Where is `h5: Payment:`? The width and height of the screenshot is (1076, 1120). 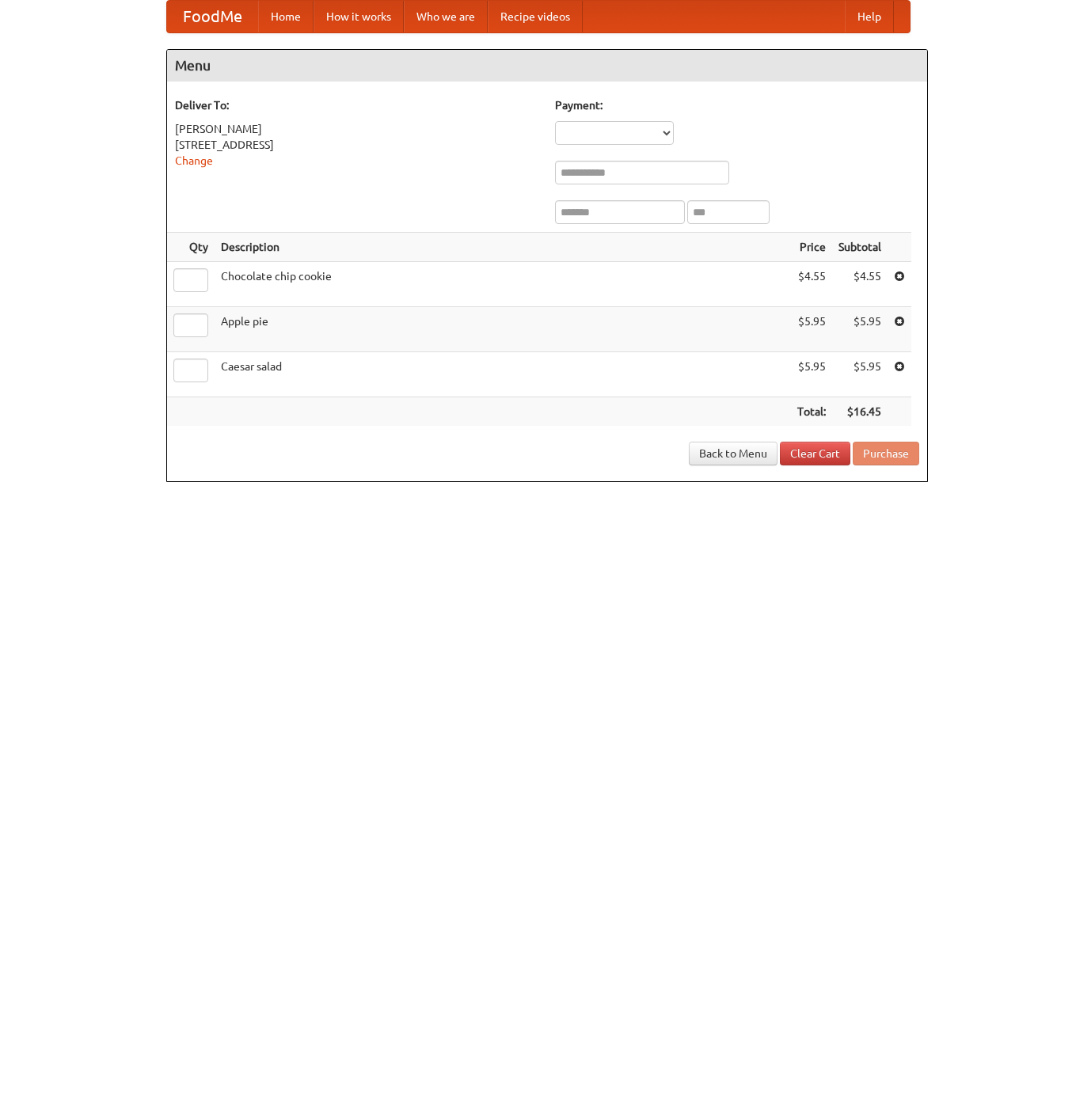 h5: Payment: is located at coordinates (737, 105).